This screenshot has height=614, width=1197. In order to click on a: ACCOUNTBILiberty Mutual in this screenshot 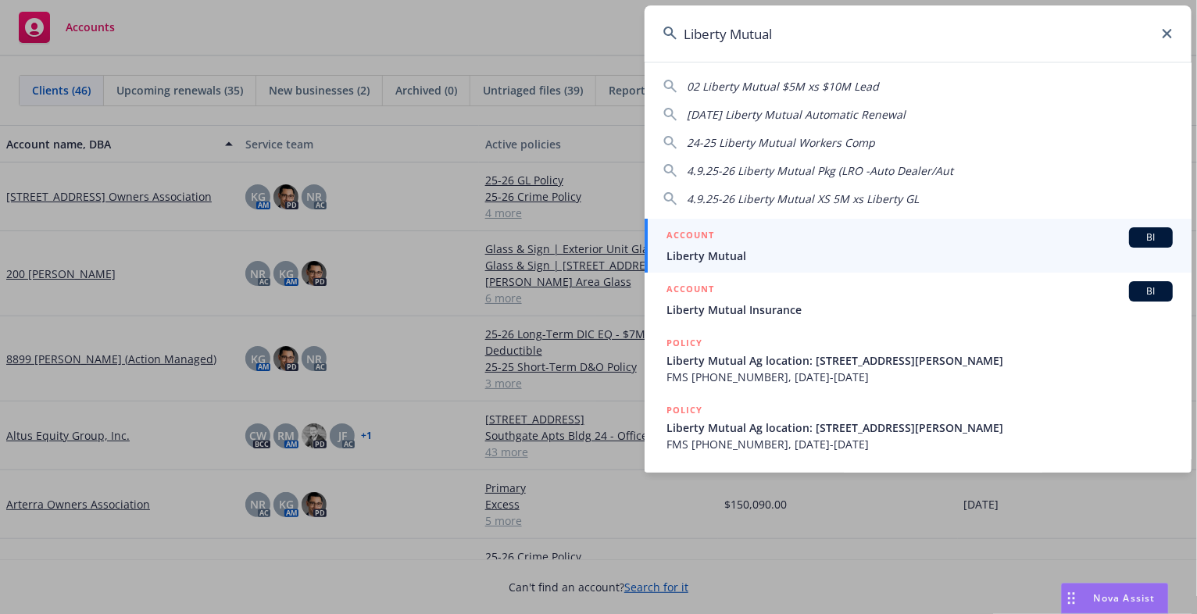, I will do `click(918, 245)`.